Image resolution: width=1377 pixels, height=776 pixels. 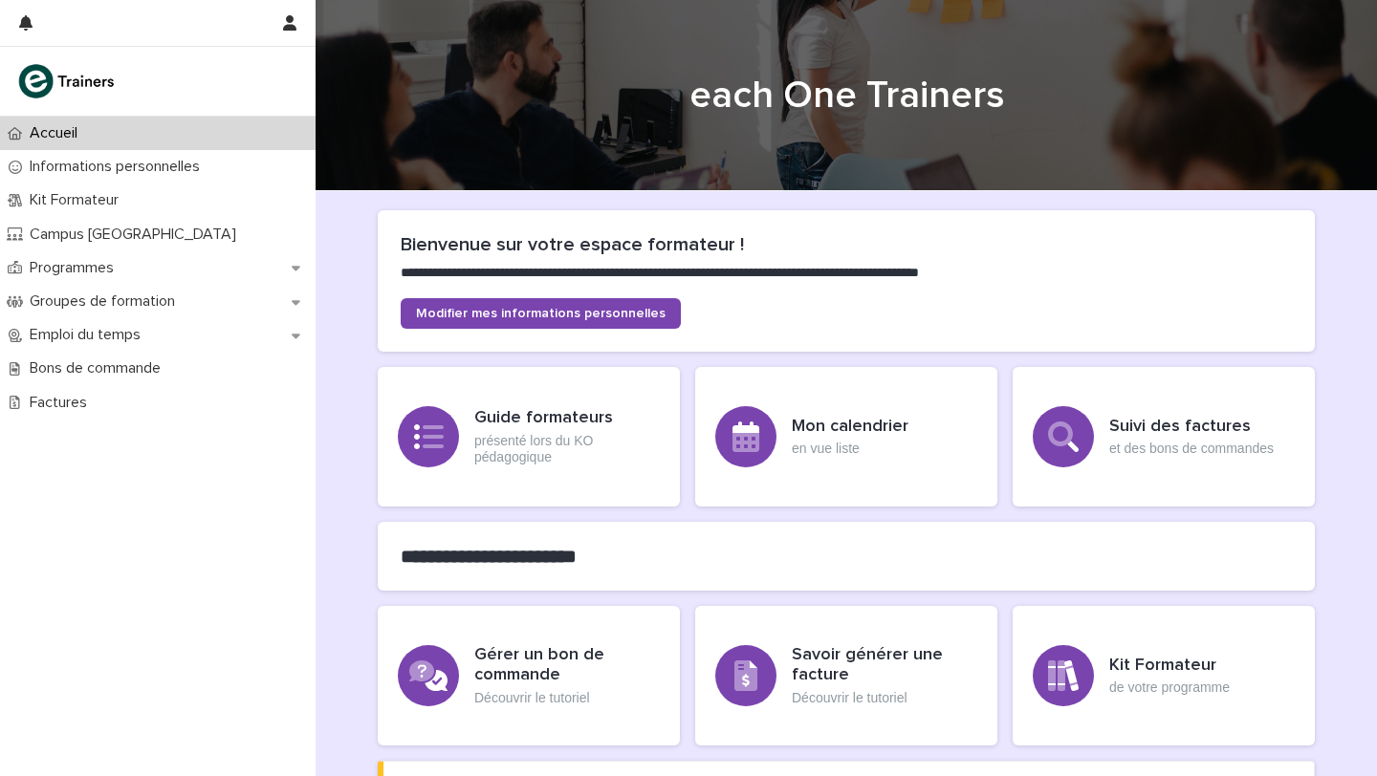 I want to click on h3: Suivi des factures, so click(x=1191, y=427).